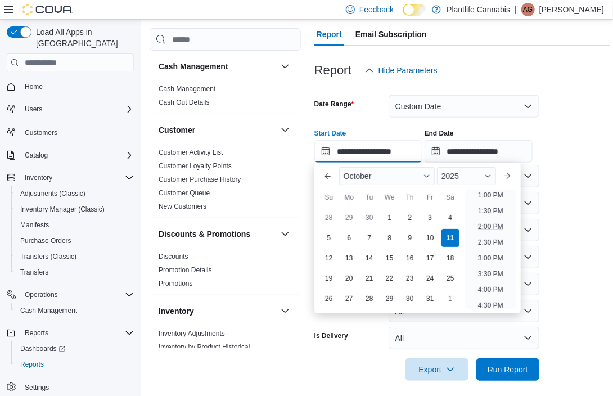 The image size is (613, 396). I want to click on a: Customers, so click(41, 133).